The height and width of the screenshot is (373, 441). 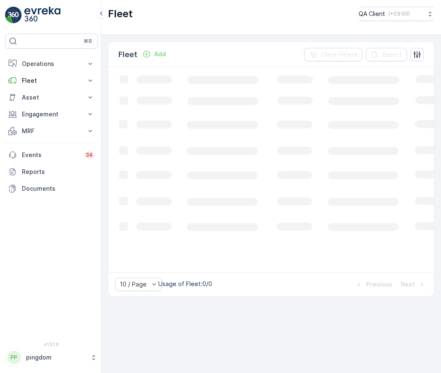 I want to click on button: Add, so click(x=154, y=54).